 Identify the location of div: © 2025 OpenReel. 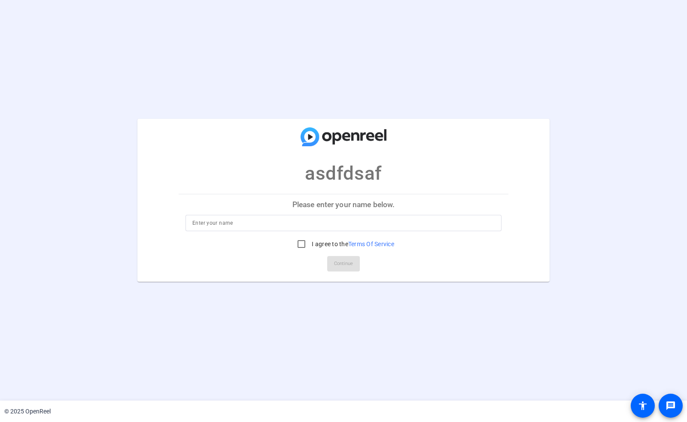
(27, 412).